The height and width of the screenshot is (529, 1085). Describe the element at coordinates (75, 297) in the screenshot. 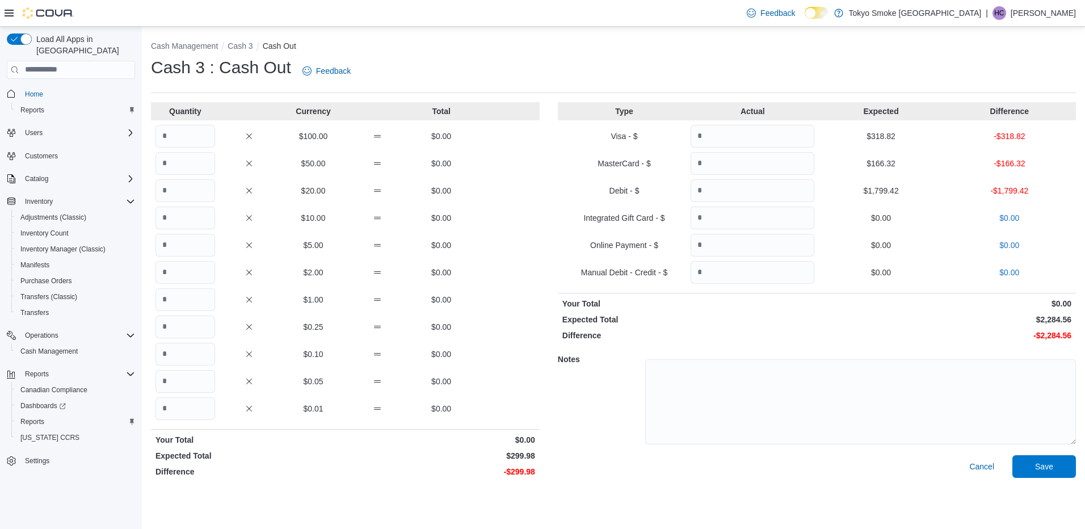

I see `span: Transfers (Classic)` at that location.